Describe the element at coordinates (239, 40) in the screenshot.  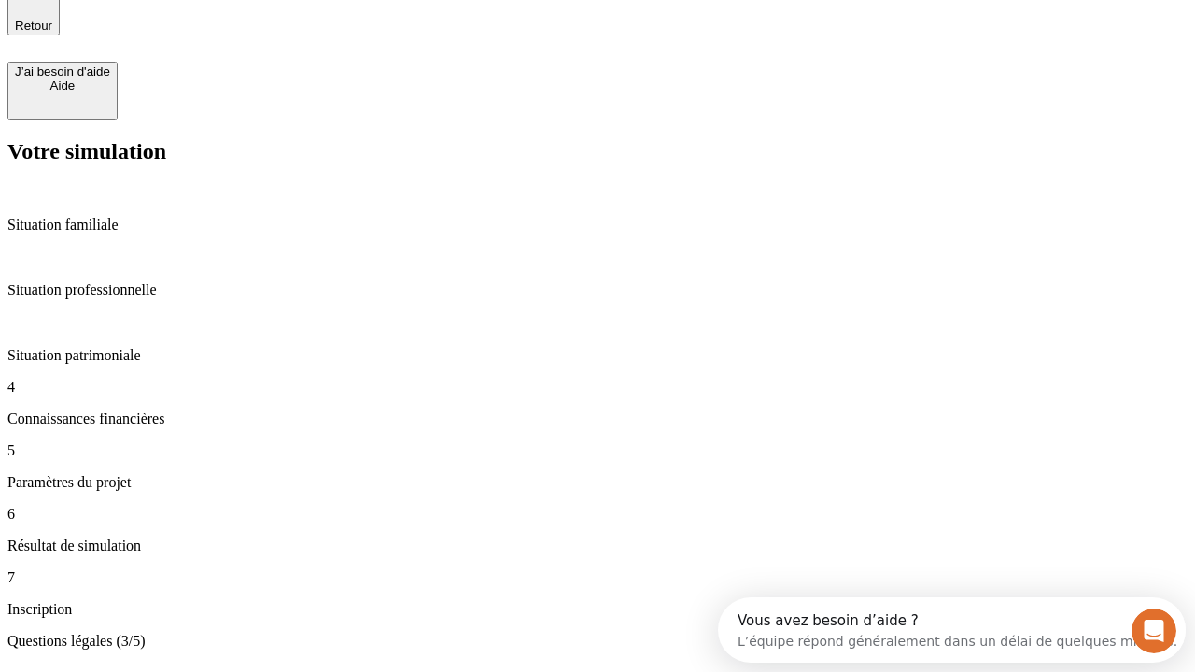
I see `div: L’équipe répond généralement dans un délai de quelques minutes.` at that location.